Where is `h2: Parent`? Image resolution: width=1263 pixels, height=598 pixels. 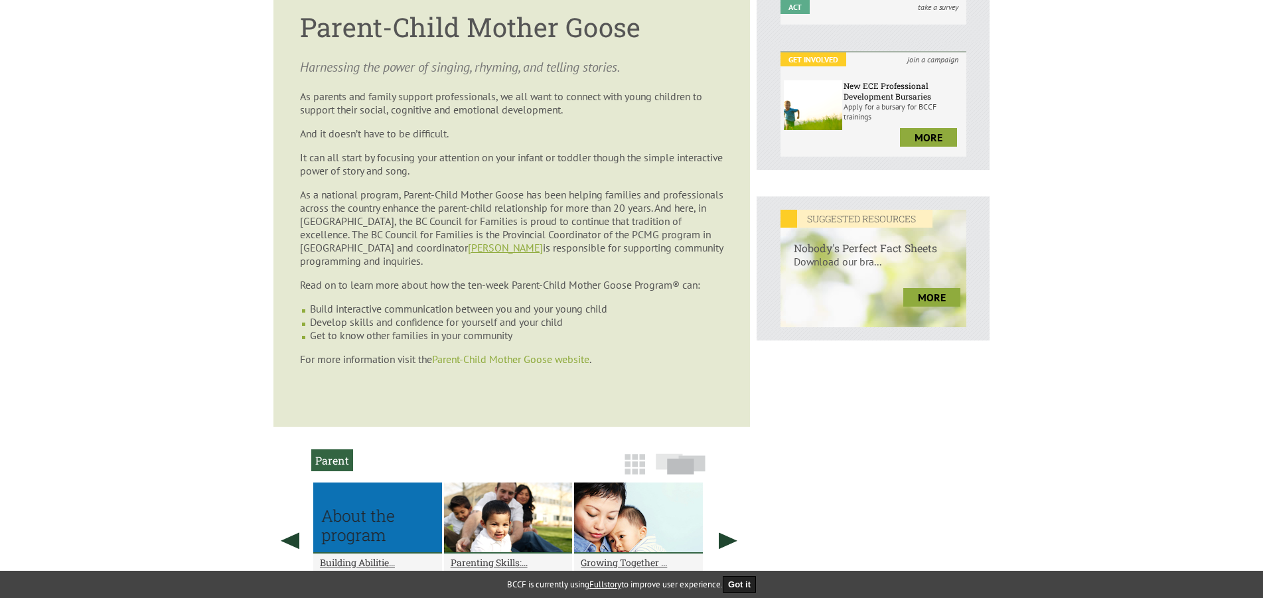
h2: Parent is located at coordinates (332, 460).